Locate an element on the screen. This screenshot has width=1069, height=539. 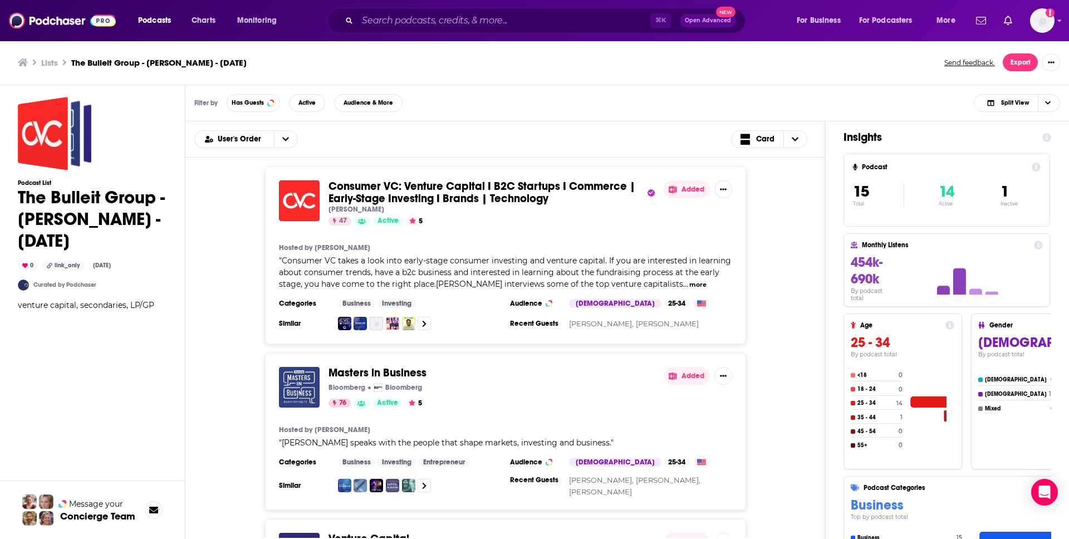
a: 47 is located at coordinates (340, 221).